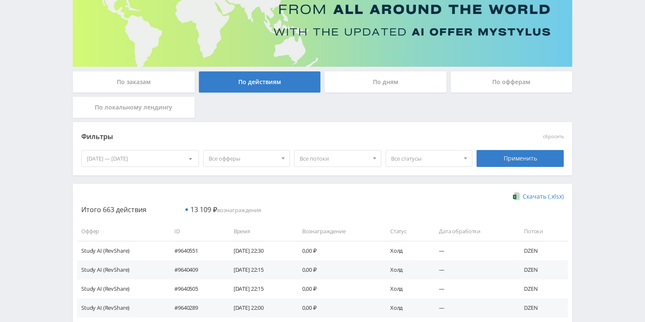 The height and width of the screenshot is (322, 645). Describe the element at coordinates (472, 231) in the screenshot. I see `td: Дата обработки` at that location.